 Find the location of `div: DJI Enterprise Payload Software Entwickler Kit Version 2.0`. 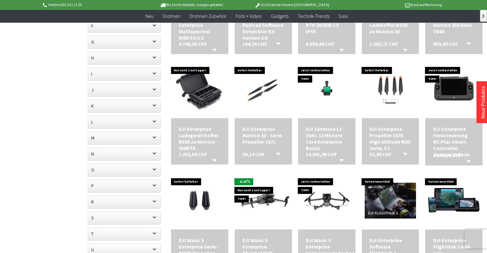

div: DJI Enterprise Payload Software Entwickler Kit Version 2.0 is located at coordinates (263, 28).